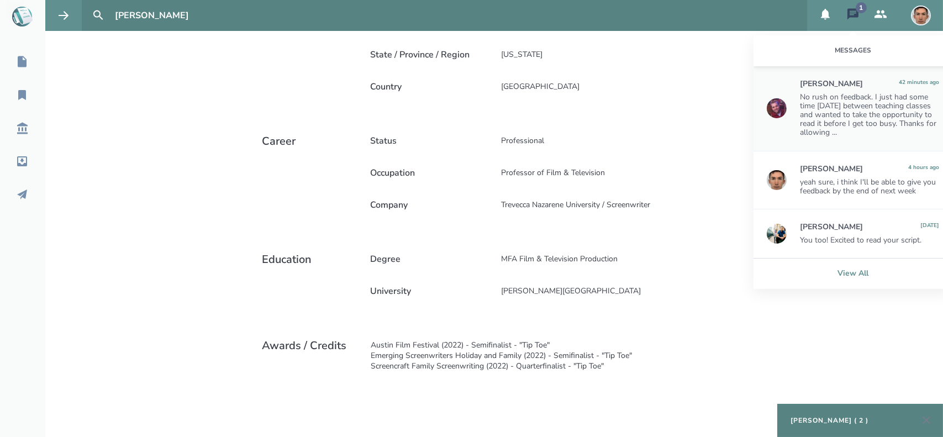 This screenshot has width=943, height=437. What do you see at coordinates (431, 291) in the screenshot?
I see `h2: University` at bounding box center [431, 291].